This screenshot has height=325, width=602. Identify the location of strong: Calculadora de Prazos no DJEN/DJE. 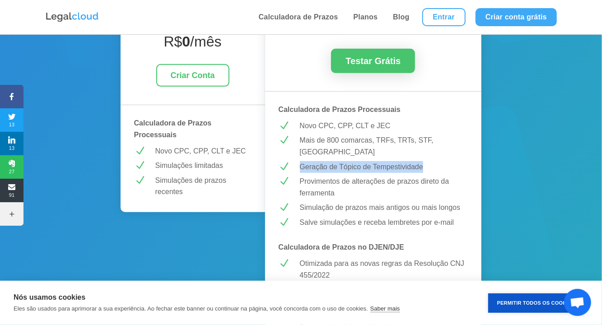
(341, 247).